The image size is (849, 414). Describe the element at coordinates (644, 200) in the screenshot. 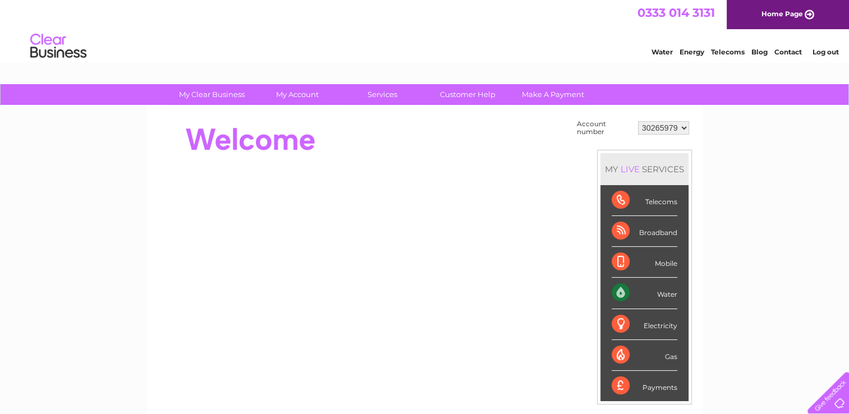

I see `div: Telecoms` at that location.